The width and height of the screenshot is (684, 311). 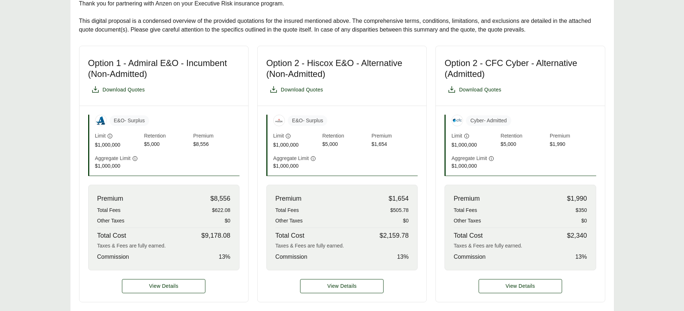 What do you see at coordinates (521, 286) in the screenshot?
I see `a: Option 2 - CFC Cyber - Alternative (Admitted) details` at bounding box center [521, 286].